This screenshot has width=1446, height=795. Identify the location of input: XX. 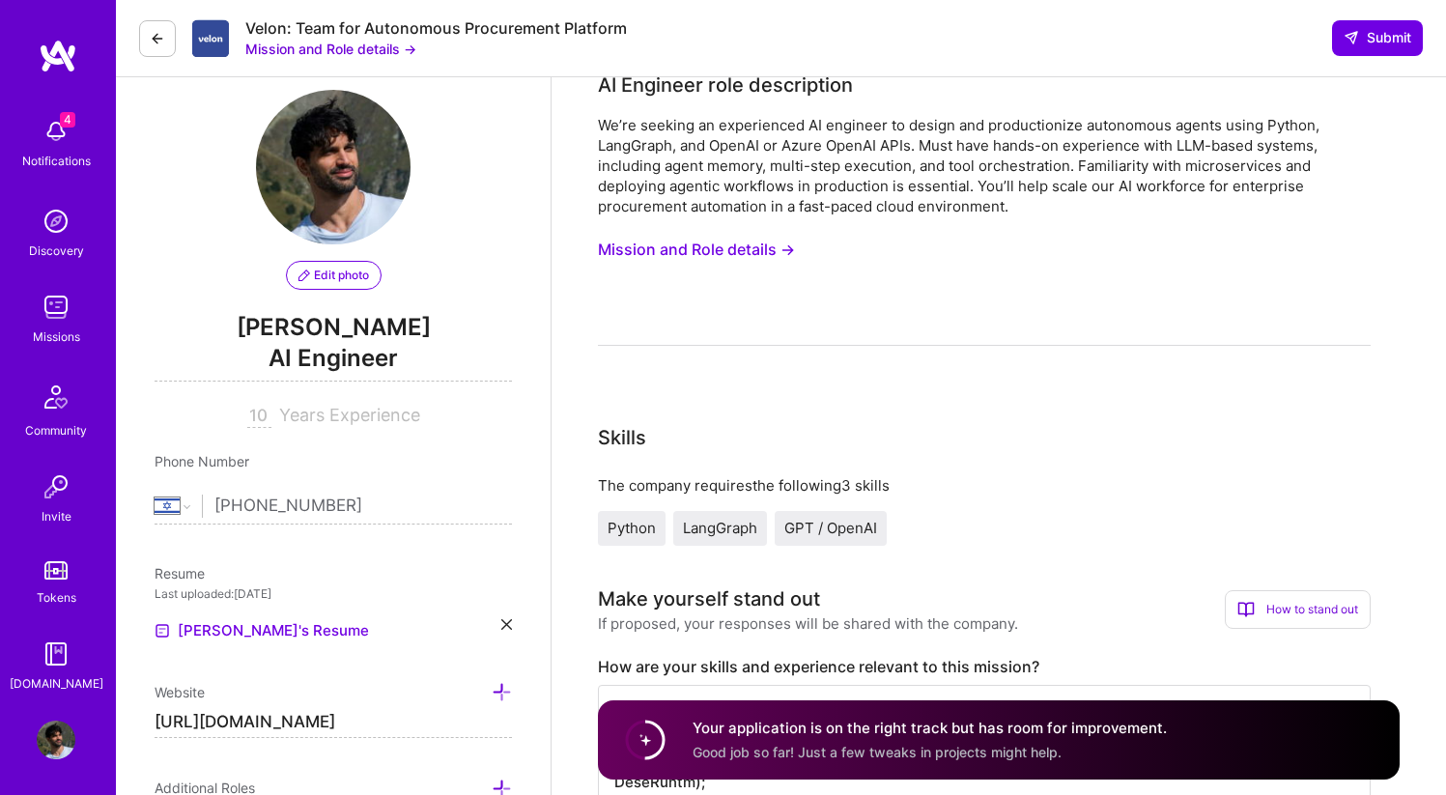
(259, 416).